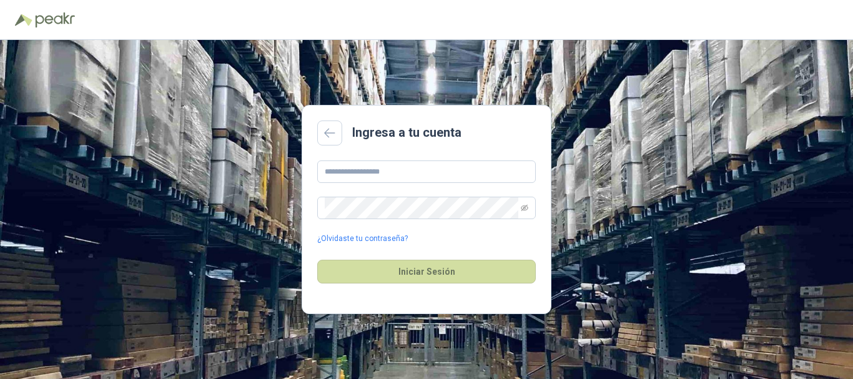  I want to click on img: Logo, so click(24, 20).